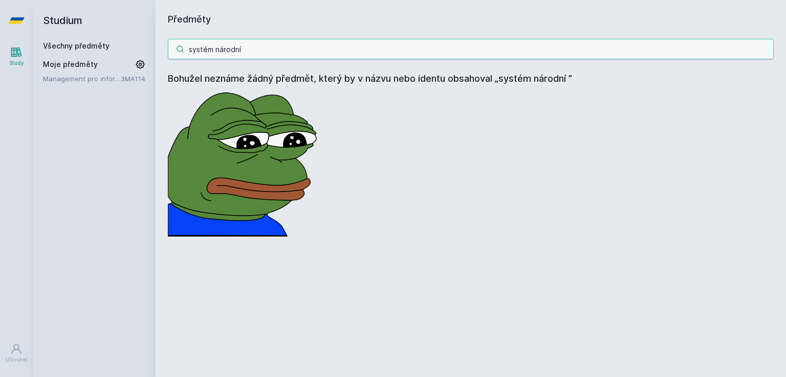 This screenshot has height=377, width=786. What do you see at coordinates (133, 79) in the screenshot?
I see `a: 3MA114` at bounding box center [133, 79].